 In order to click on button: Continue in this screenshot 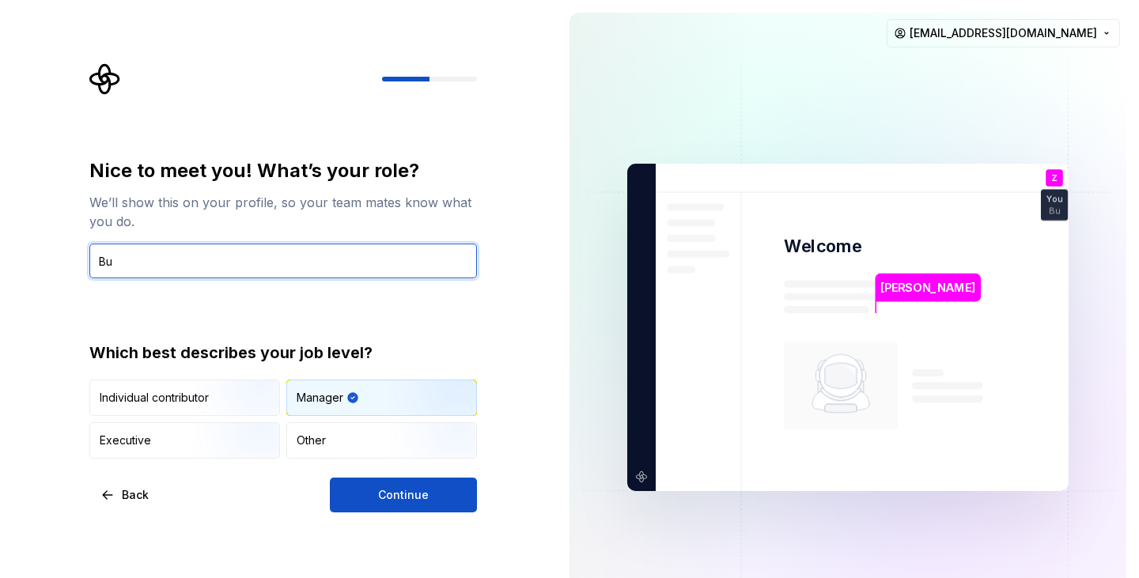, I will do `click(403, 495)`.